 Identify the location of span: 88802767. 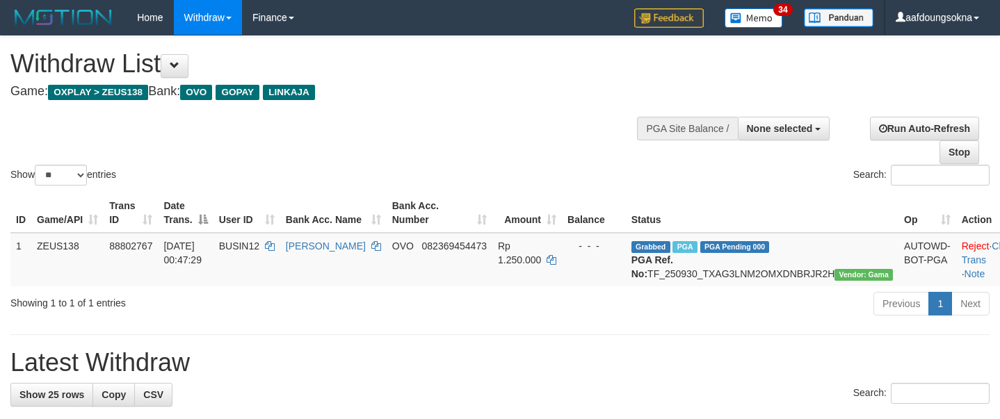
(131, 246).